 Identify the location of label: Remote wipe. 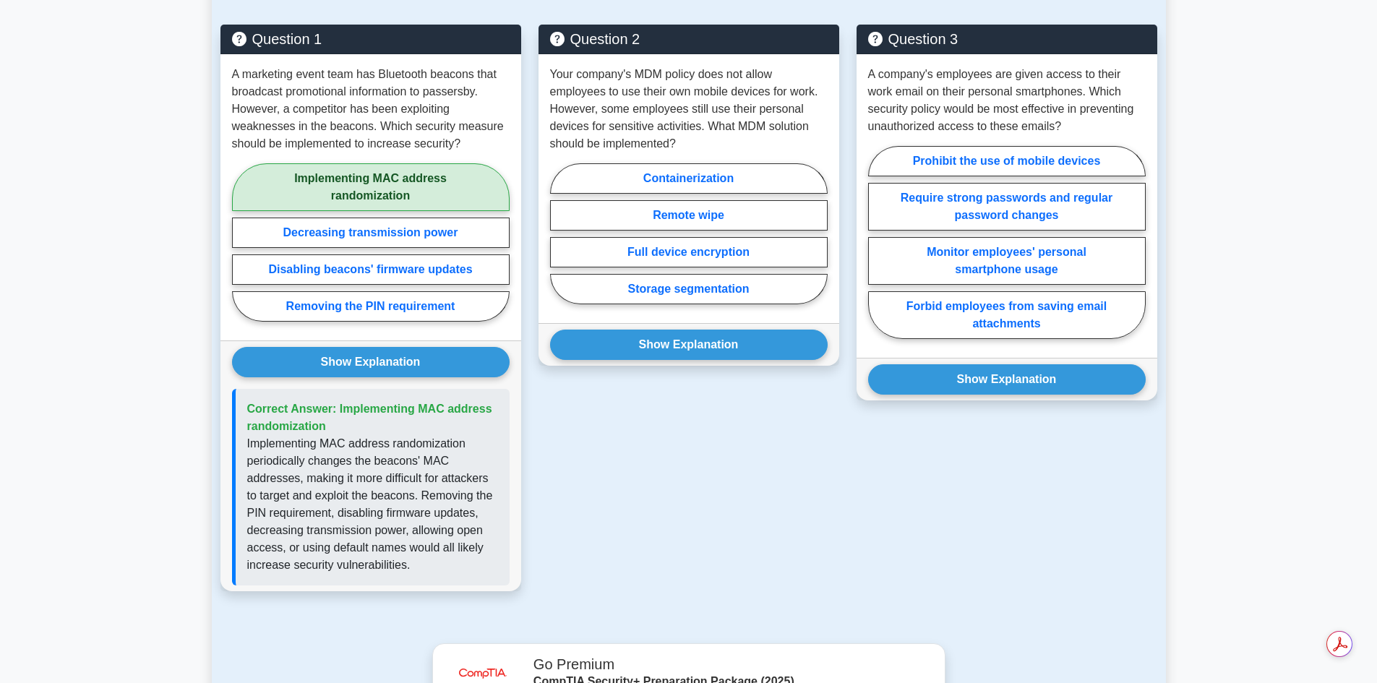
(689, 215).